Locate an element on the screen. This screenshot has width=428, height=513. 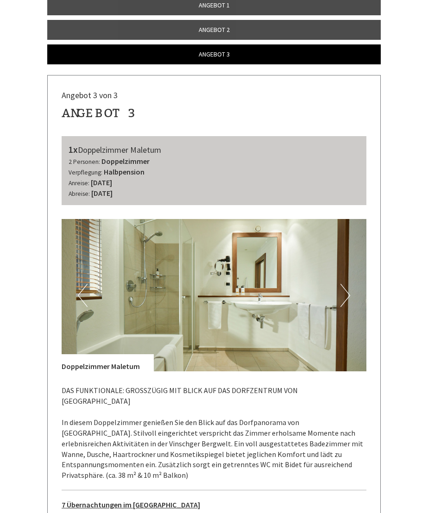
small: 2 Personen: is located at coordinates (84, 162).